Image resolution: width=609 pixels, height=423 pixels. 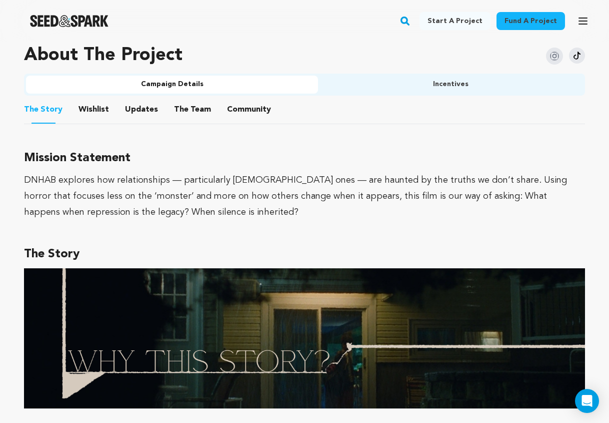 I want to click on img: Seed&Spark Logo Dark Mode, so click(x=69, y=21).